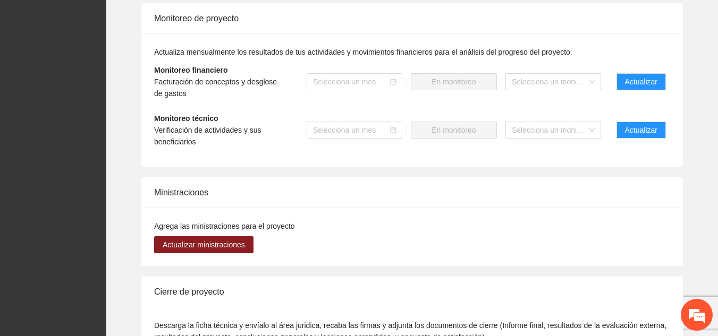 This screenshot has width=718, height=336. Describe the element at coordinates (104, 162) in the screenshot. I see `span: Estamos en línea.` at that location.